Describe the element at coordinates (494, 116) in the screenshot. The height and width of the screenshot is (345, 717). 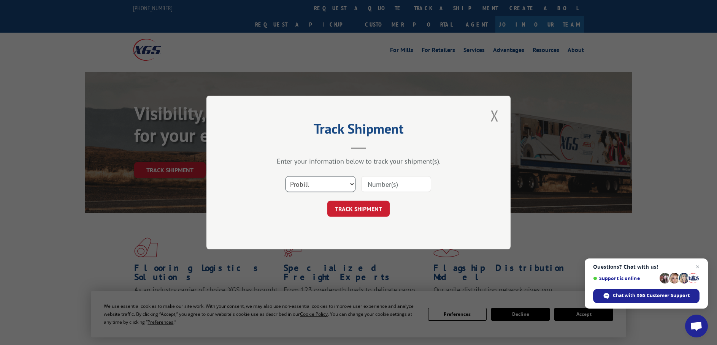
I see `button: Close modal` at that location.